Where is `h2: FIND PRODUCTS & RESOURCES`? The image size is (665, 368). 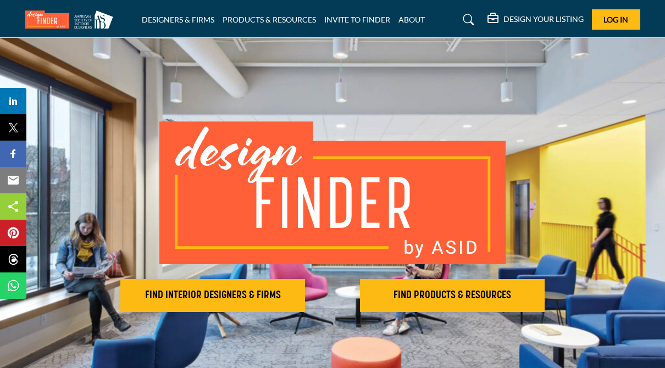 h2: FIND PRODUCTS & RESOURCES is located at coordinates (452, 296).